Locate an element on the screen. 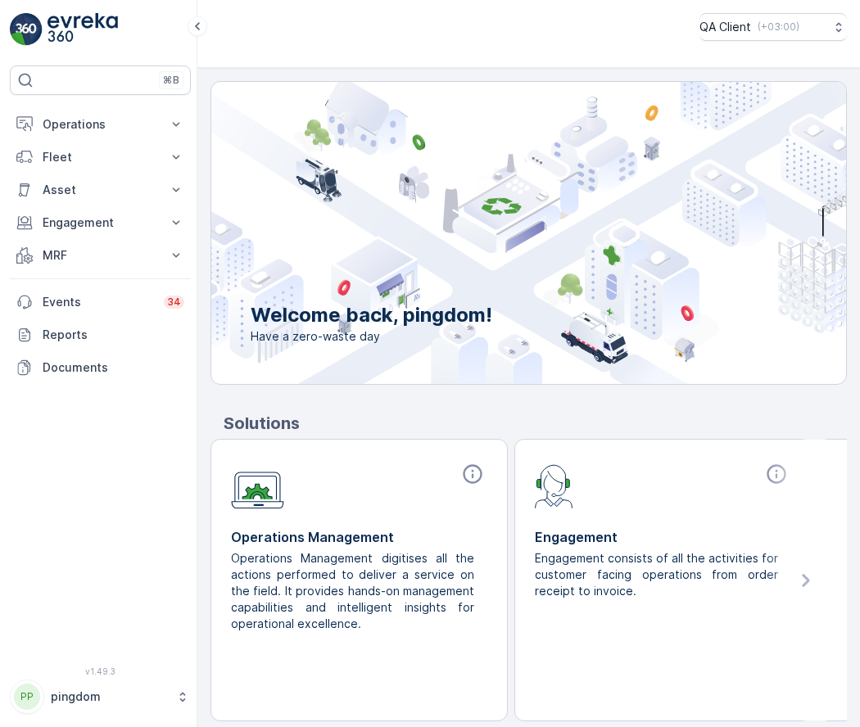  p: Operations is located at coordinates (100, 124).